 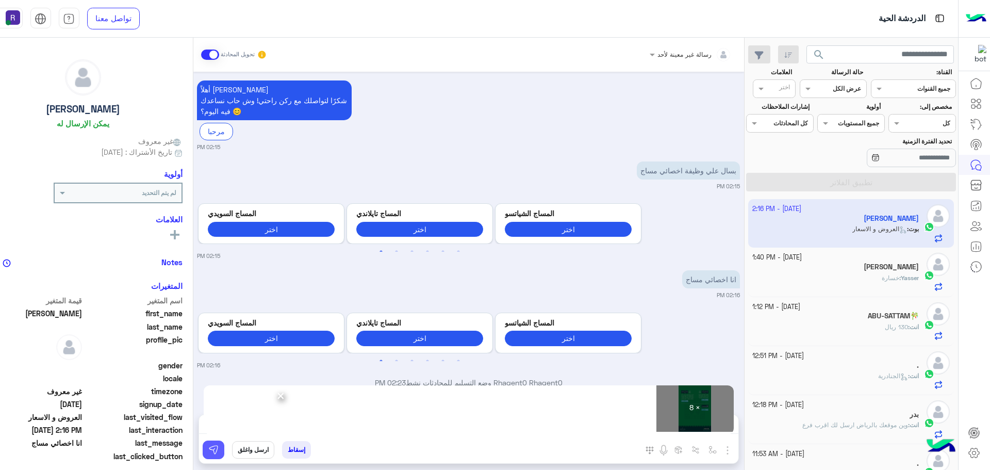 What do you see at coordinates (786, 88) in the screenshot?
I see `div: اختر` at bounding box center [786, 88].